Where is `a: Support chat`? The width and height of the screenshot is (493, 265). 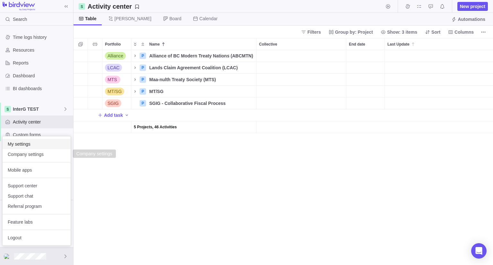 a: Support chat is located at coordinates (37, 196).